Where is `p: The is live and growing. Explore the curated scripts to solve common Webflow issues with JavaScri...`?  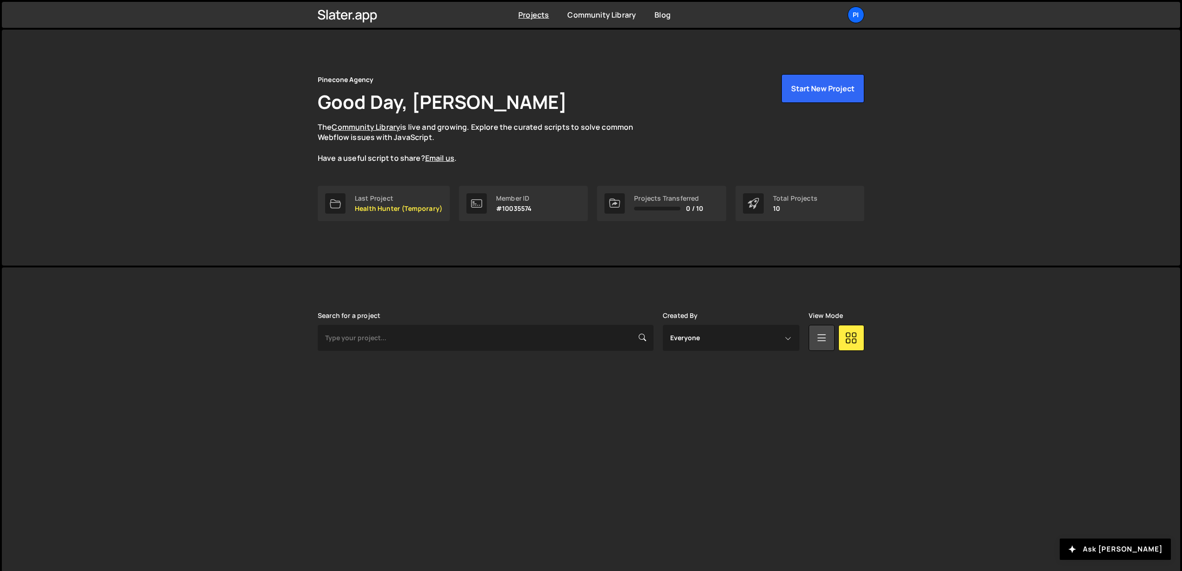
p: The is live and growing. Explore the curated scripts to solve common Webflow issues with JavaScri... is located at coordinates (485, 143).